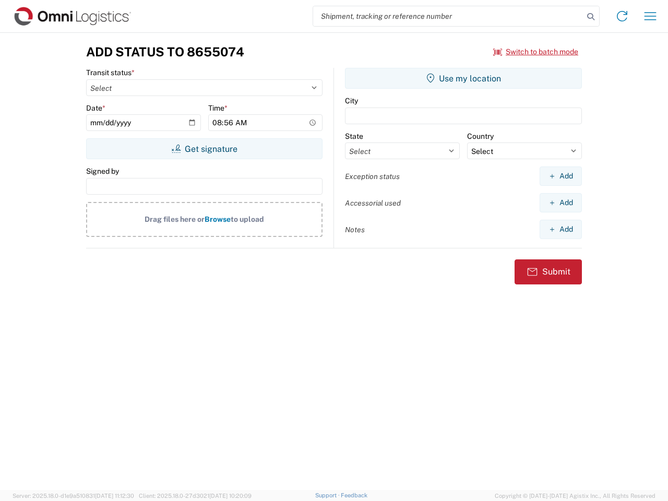 The width and height of the screenshot is (668, 501). What do you see at coordinates (355, 229) in the screenshot?
I see `label: Notes` at bounding box center [355, 229].